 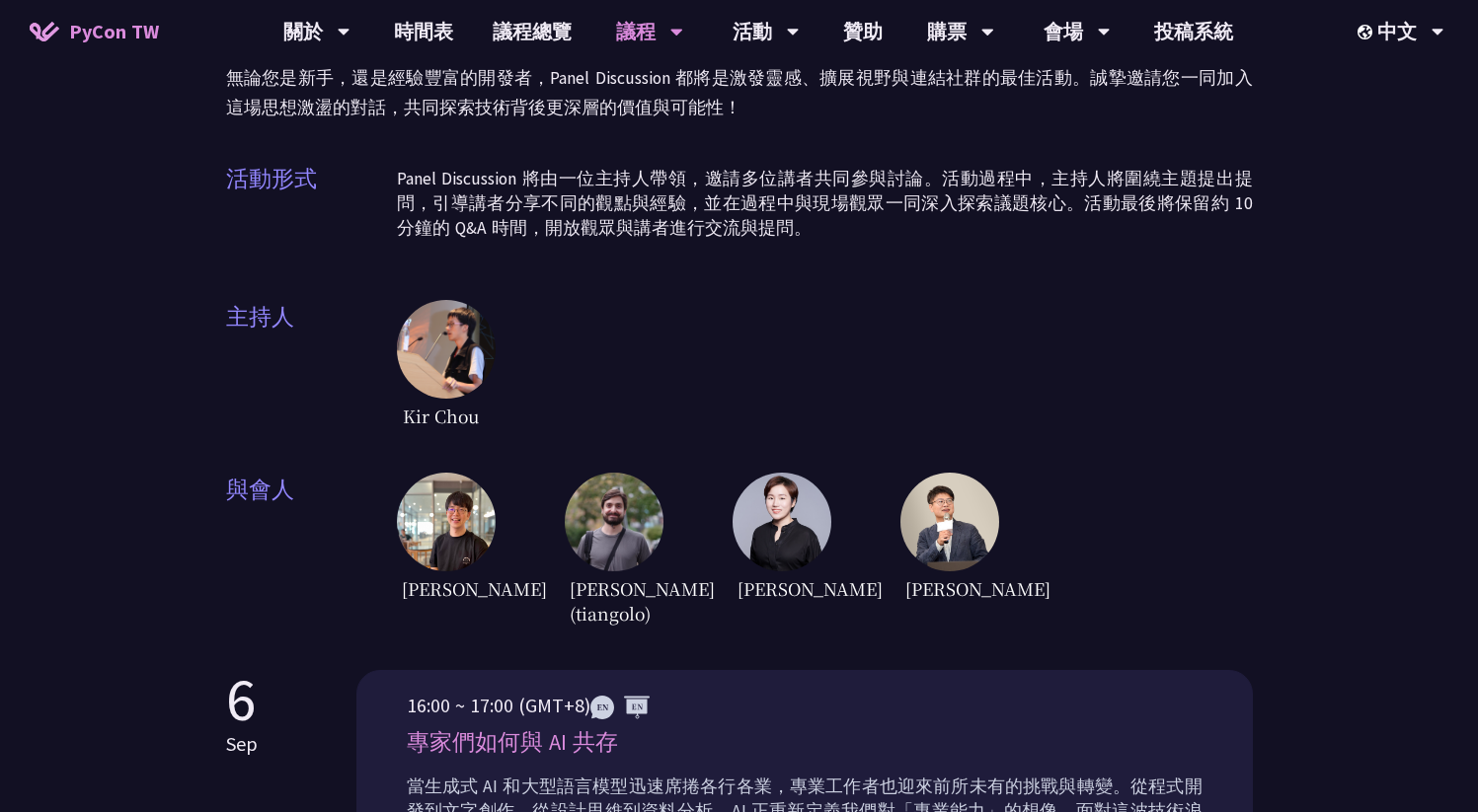 What do you see at coordinates (614, 522) in the screenshot?
I see `img: Sebasti%C3%A1nRam%C3%ADrez.1365658.jpeg` at bounding box center [614, 522].